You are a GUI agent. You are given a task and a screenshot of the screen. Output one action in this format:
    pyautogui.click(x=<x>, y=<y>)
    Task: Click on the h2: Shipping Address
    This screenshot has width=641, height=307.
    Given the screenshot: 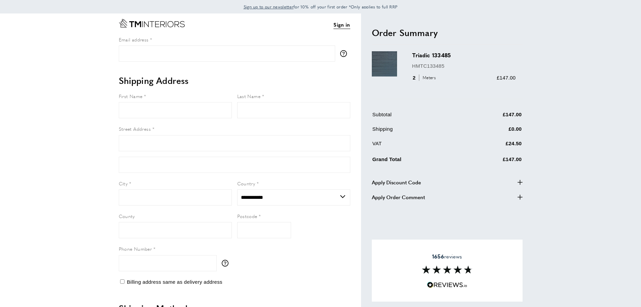 What is the action you would take?
    pyautogui.click(x=235, y=80)
    